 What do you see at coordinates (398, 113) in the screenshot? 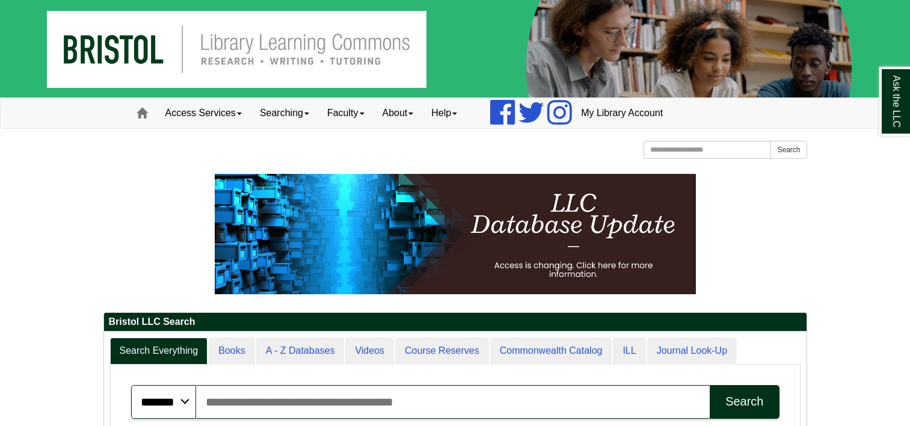
I see `a: About` at bounding box center [398, 113].